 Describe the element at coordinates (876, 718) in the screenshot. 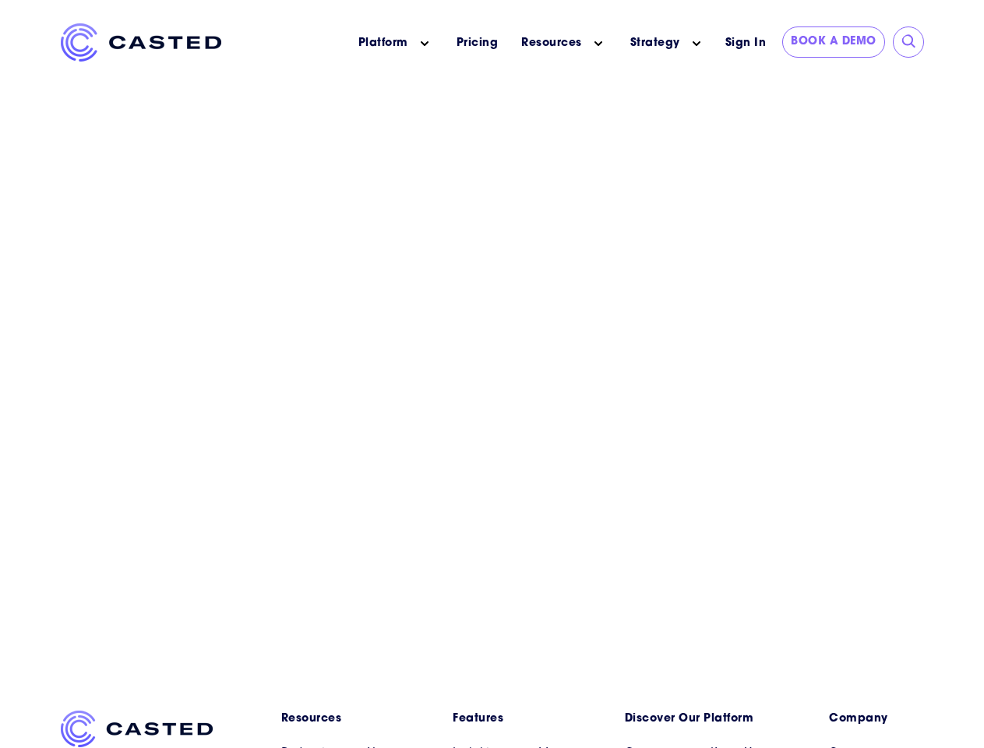

I see `a: Company` at that location.